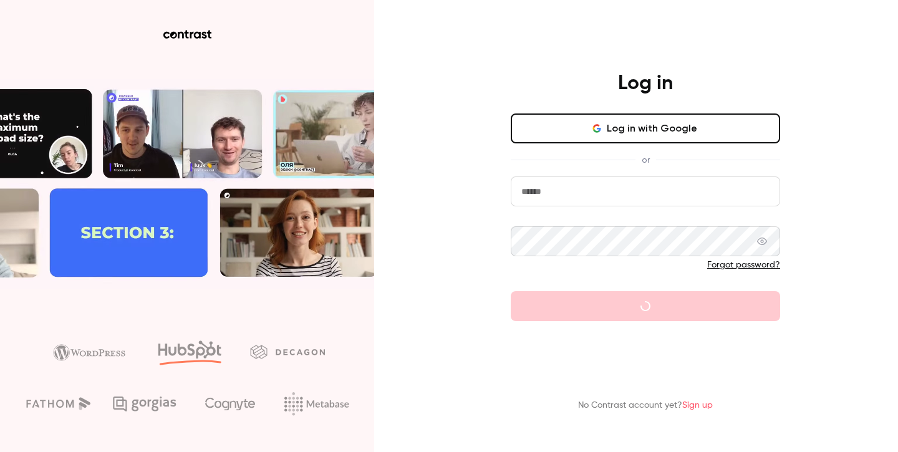  What do you see at coordinates (645, 128) in the screenshot?
I see `button: Log in with Google` at bounding box center [645, 128].